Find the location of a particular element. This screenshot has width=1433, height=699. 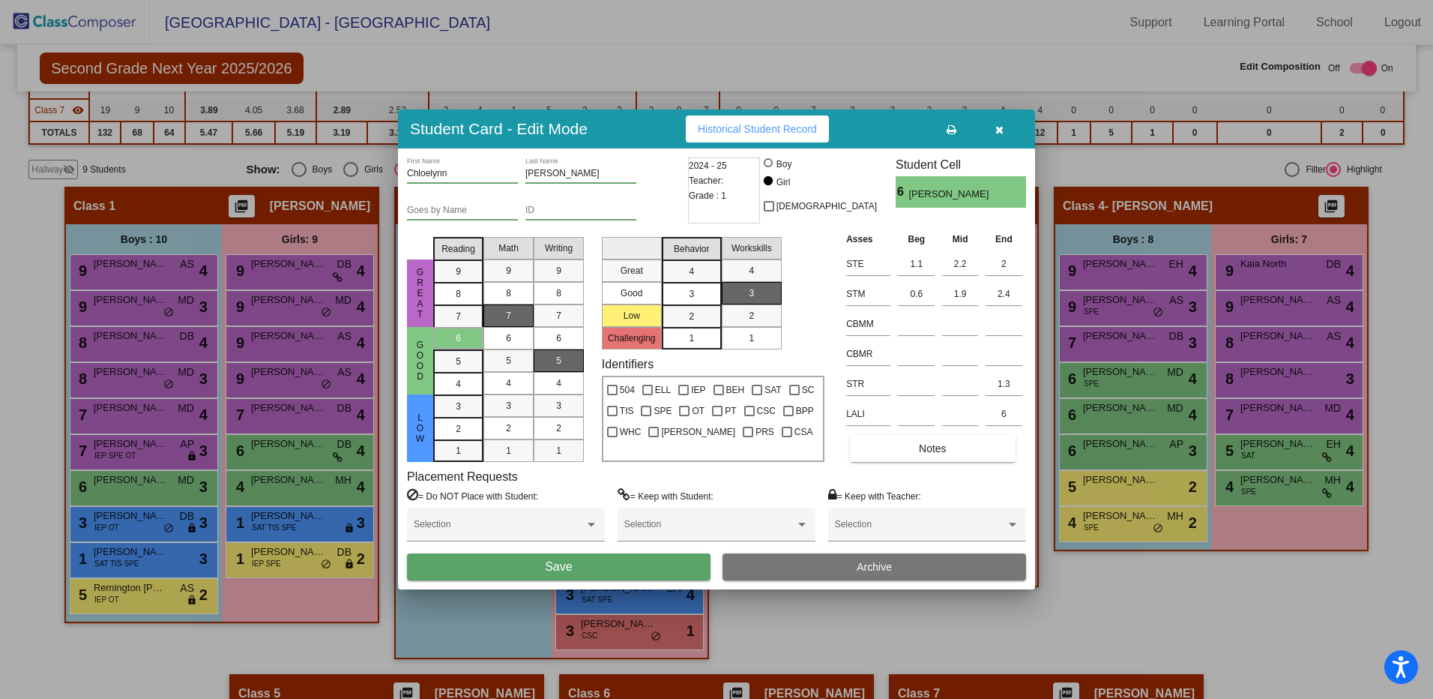

span: SAT is located at coordinates (773, 390).